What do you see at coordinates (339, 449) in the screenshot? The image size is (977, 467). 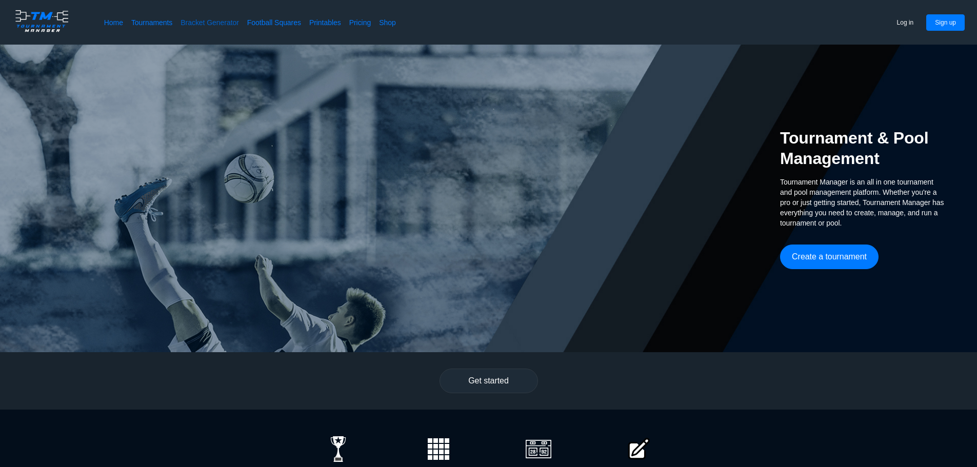 I see `img: trophy.af1f162d0609cb352d9c6f1639651ff2.svg` at bounding box center [339, 449].